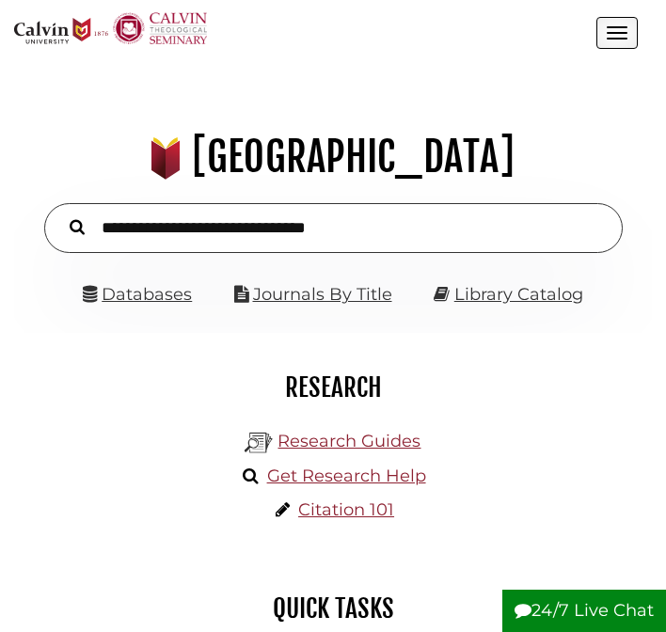  What do you see at coordinates (77, 226) in the screenshot?
I see `button: Search` at bounding box center [77, 226].